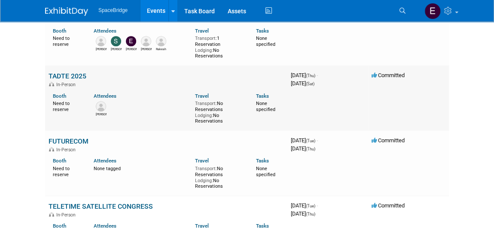  What do you see at coordinates (161, 49) in the screenshot?
I see `div: Rakesh Sharma` at bounding box center [161, 49].